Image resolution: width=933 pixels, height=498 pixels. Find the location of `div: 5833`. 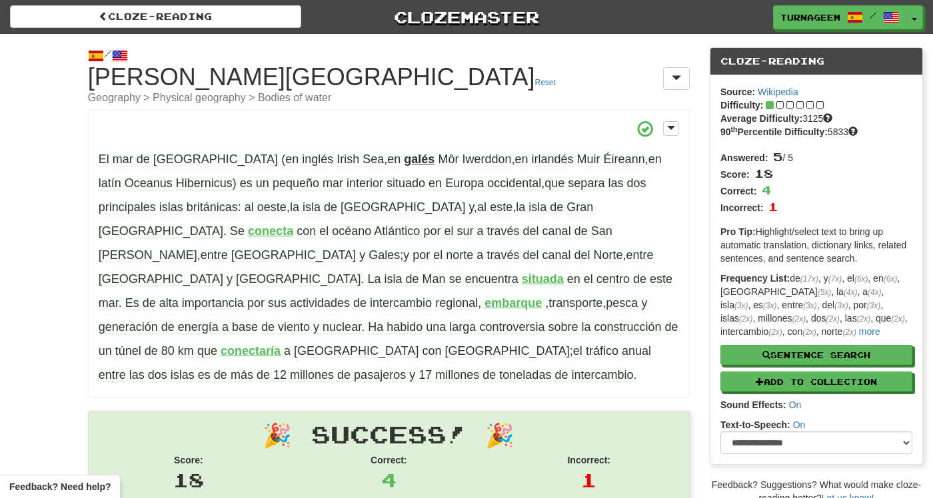

div: 5833 is located at coordinates (816, 132).